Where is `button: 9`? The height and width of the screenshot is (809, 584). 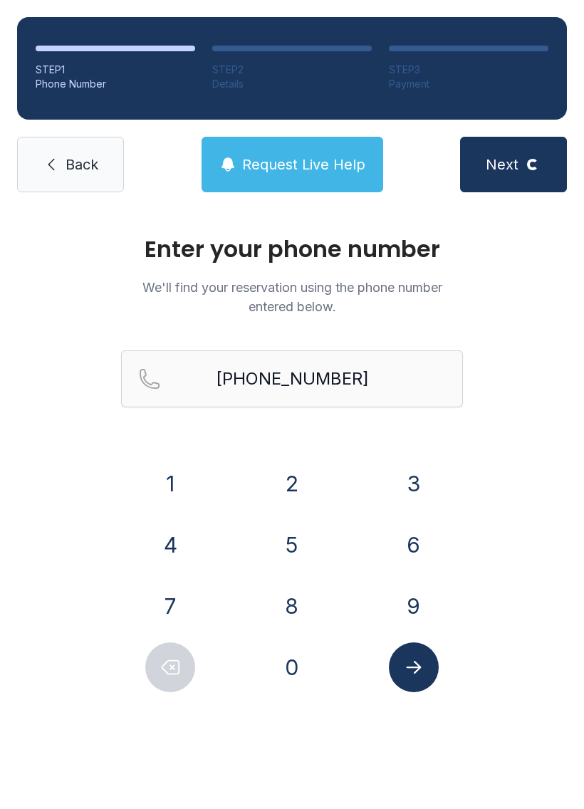 button: 9 is located at coordinates (414, 606).